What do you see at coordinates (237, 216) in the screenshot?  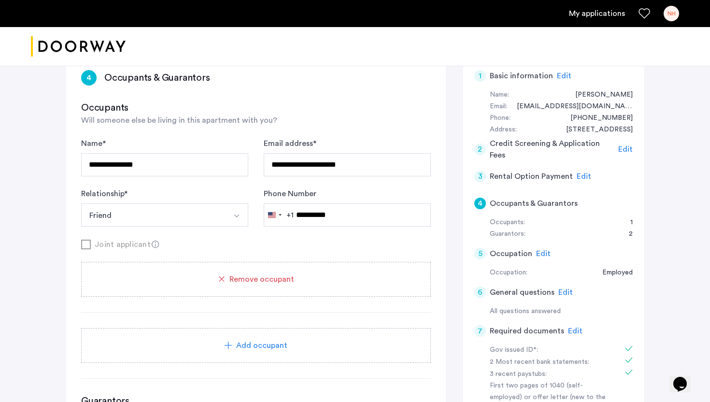 I see `img: arrow` at bounding box center [237, 216].